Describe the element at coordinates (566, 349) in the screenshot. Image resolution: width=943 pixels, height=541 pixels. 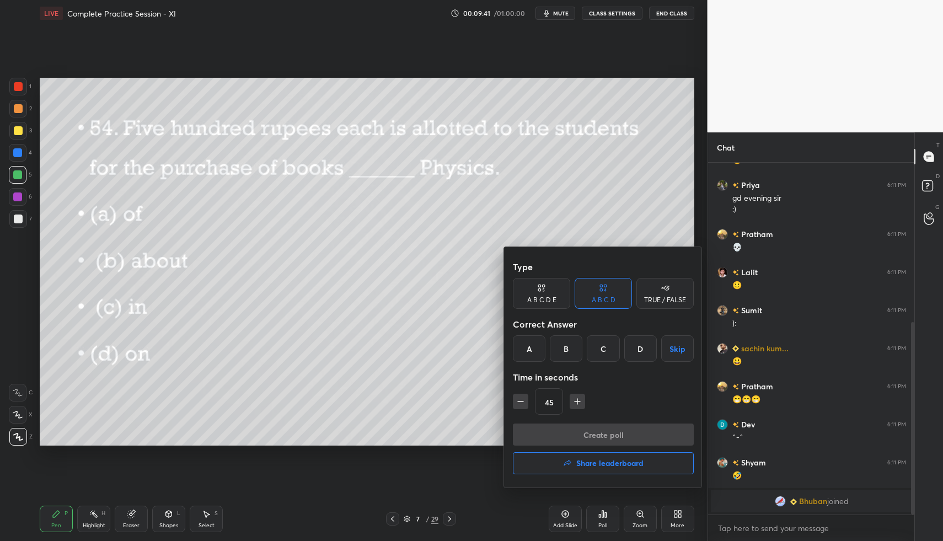
I see `div: B` at that location.